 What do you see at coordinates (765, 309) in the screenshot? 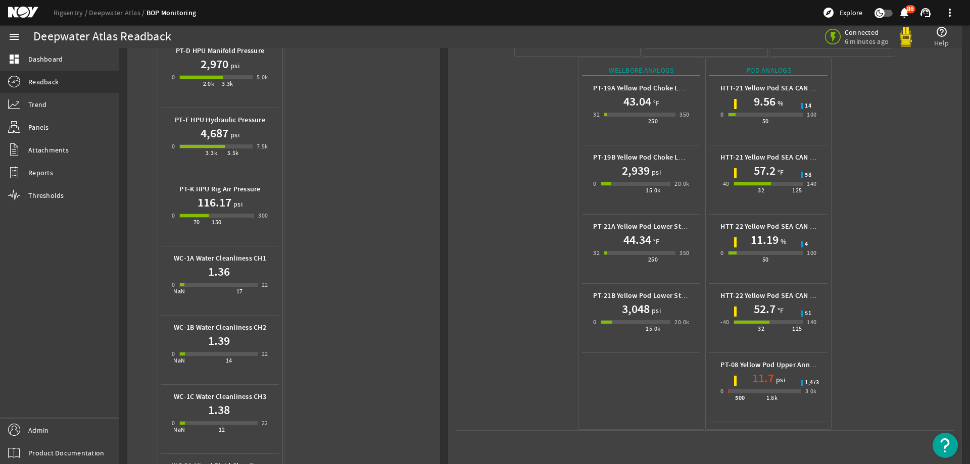
I see `h1: 52.7` at bounding box center [765, 309].